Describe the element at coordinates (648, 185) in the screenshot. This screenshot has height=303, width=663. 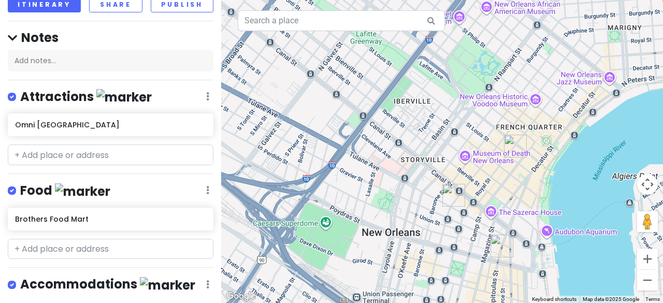
I see `button: Map camera controls` at that location.